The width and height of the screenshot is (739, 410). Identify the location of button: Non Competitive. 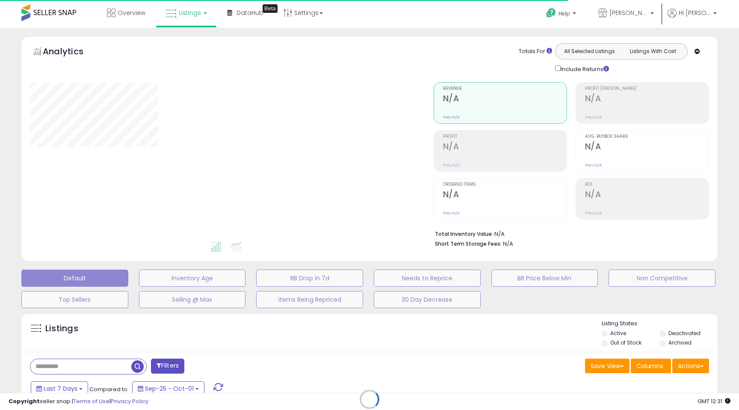
(662, 278).